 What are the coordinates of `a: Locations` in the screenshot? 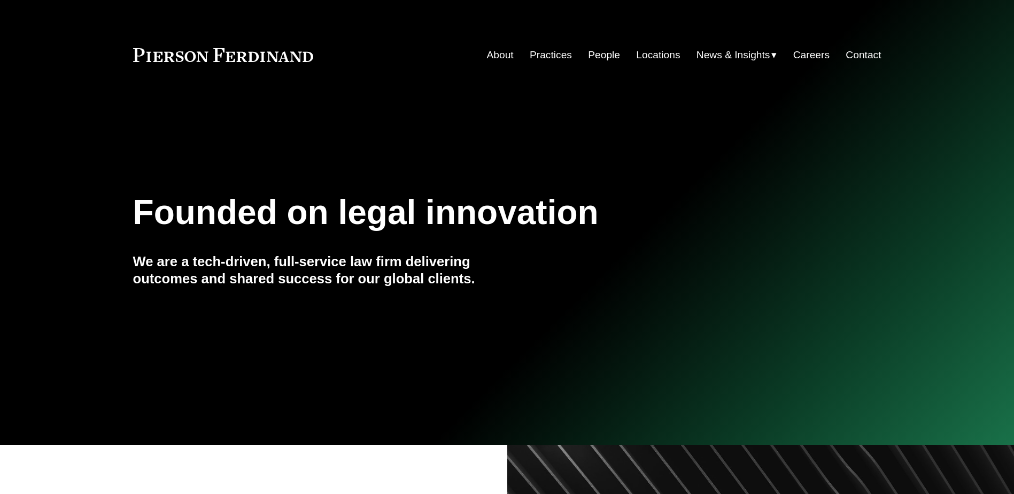 It's located at (658, 55).